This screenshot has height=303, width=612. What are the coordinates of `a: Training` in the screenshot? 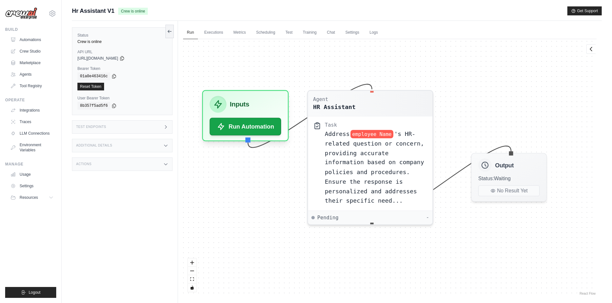 It's located at (309, 33).